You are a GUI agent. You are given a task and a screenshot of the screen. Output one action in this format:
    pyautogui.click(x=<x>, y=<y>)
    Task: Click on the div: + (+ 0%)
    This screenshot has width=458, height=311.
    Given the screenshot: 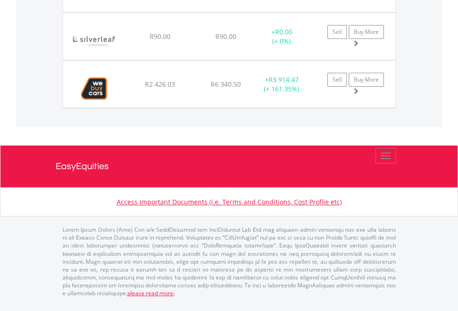 What is the action you would take?
    pyautogui.click(x=281, y=37)
    